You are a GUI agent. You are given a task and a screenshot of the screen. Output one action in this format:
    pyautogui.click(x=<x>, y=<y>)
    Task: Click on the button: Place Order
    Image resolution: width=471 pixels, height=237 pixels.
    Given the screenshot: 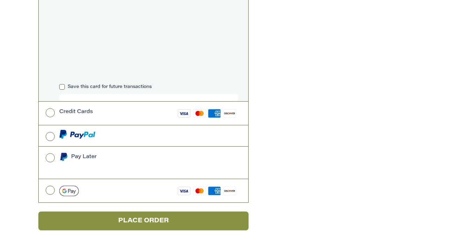 What is the action you would take?
    pyautogui.click(x=143, y=221)
    